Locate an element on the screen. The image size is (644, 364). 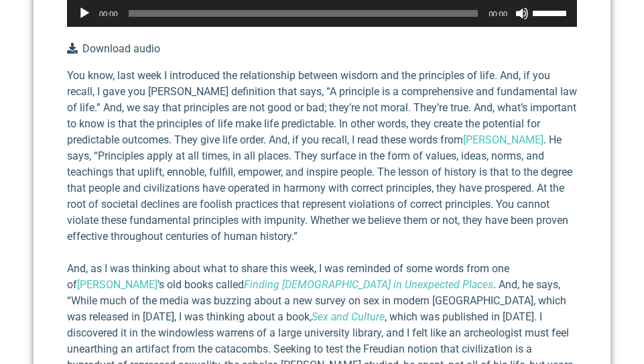
button: Play is located at coordinates (84, 13).